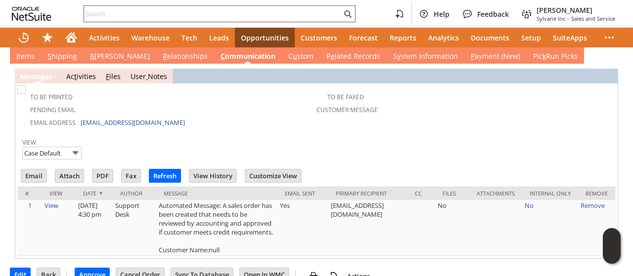 The height and width of the screenshot is (276, 633). Describe the element at coordinates (452, 193) in the screenshot. I see `div: Files` at that location.